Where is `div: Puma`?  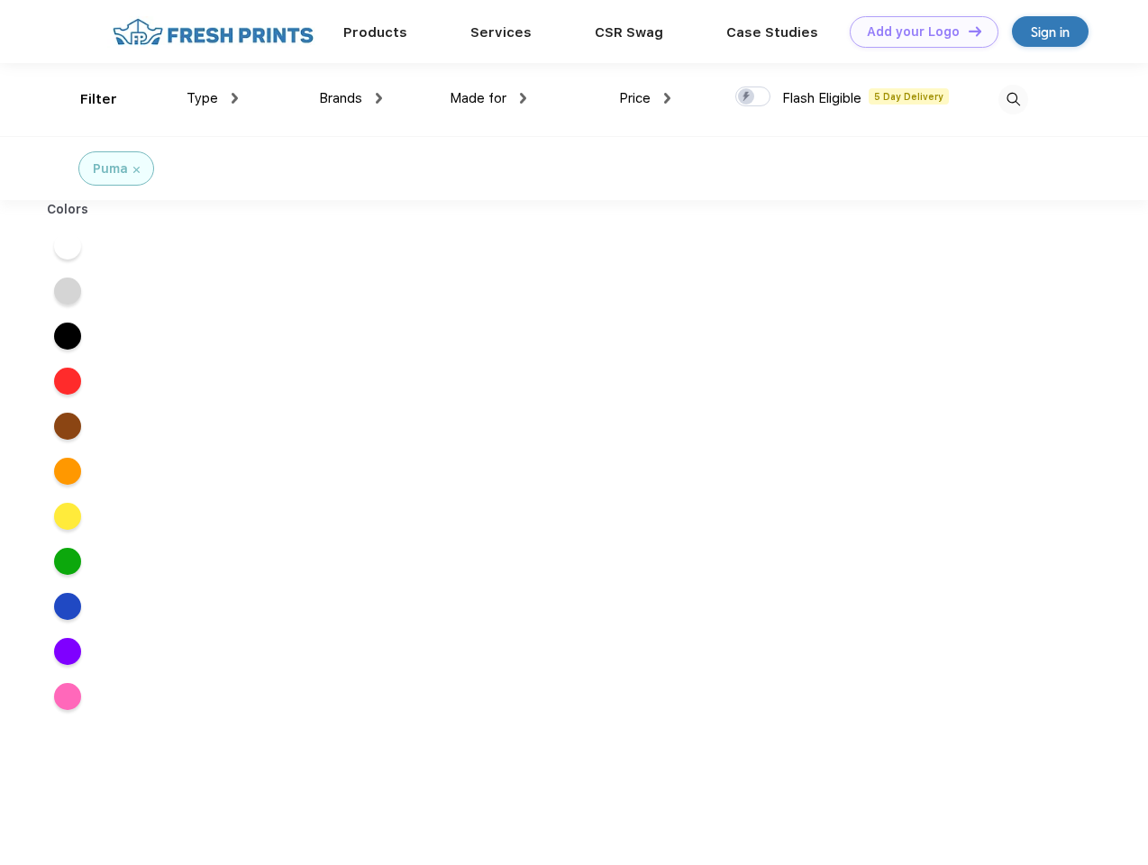
div: Puma is located at coordinates (110, 168).